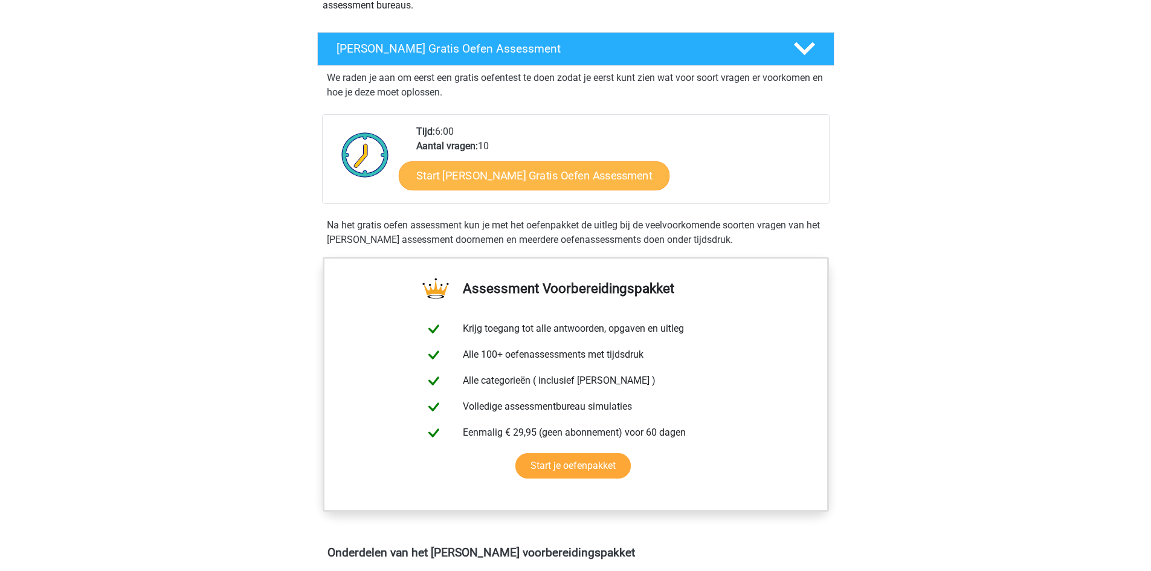 The width and height of the screenshot is (1151, 571). Describe the element at coordinates (573, 466) in the screenshot. I see `a: Start je oefenpakket` at that location.